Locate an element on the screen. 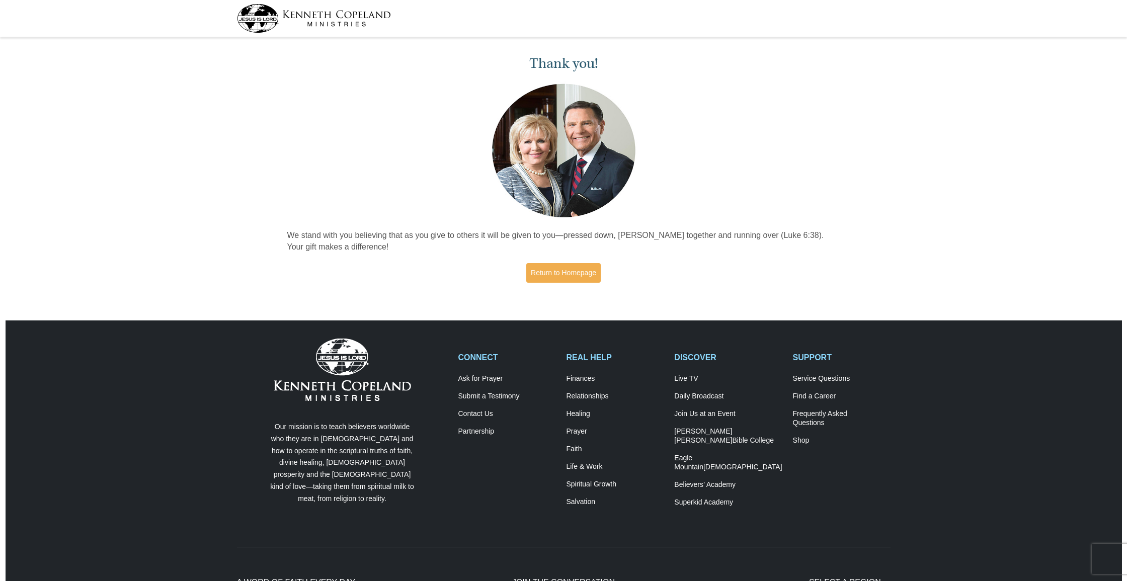 This screenshot has height=581, width=1127. a: Join Us at an Event is located at coordinates (728, 414).